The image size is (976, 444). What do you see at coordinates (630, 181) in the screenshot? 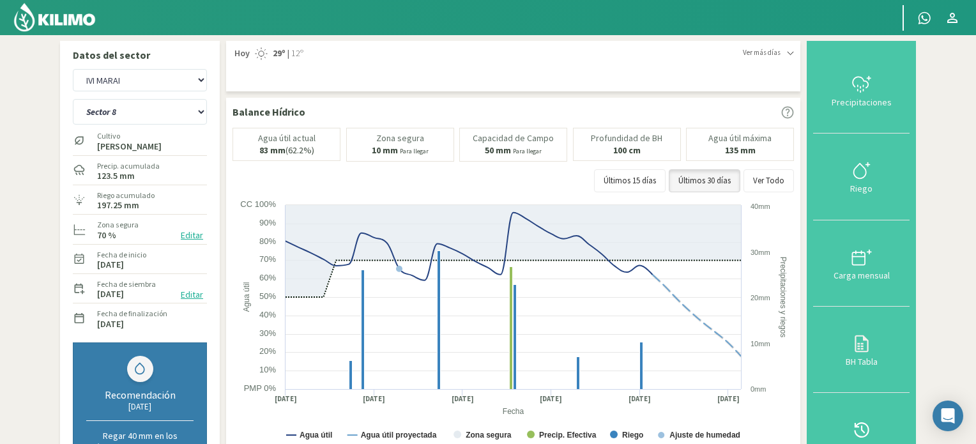
I see `button: Últimos 15 días` at bounding box center [630, 181].